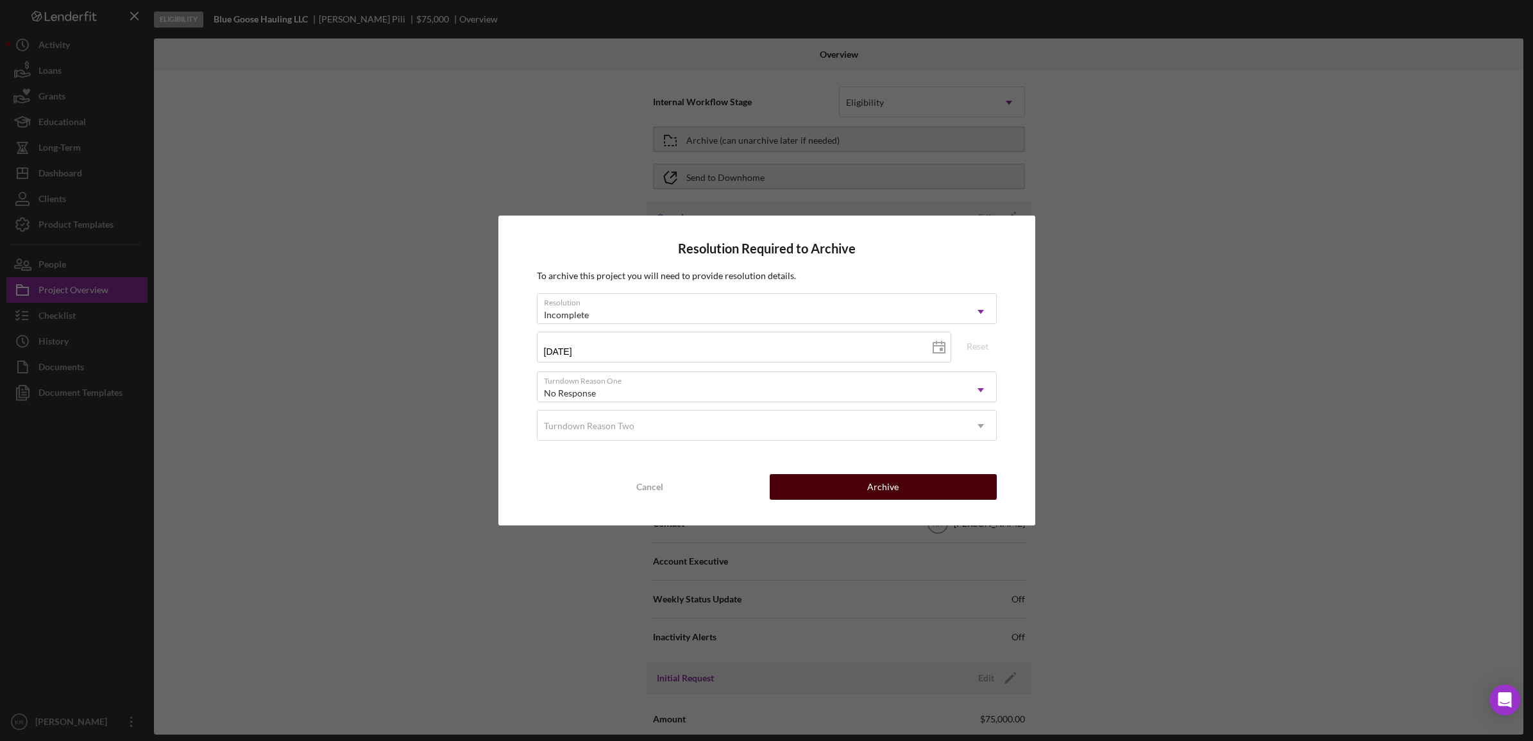  Describe the element at coordinates (1504, 700) in the screenshot. I see `div: Open Intercom Messenger` at that location.